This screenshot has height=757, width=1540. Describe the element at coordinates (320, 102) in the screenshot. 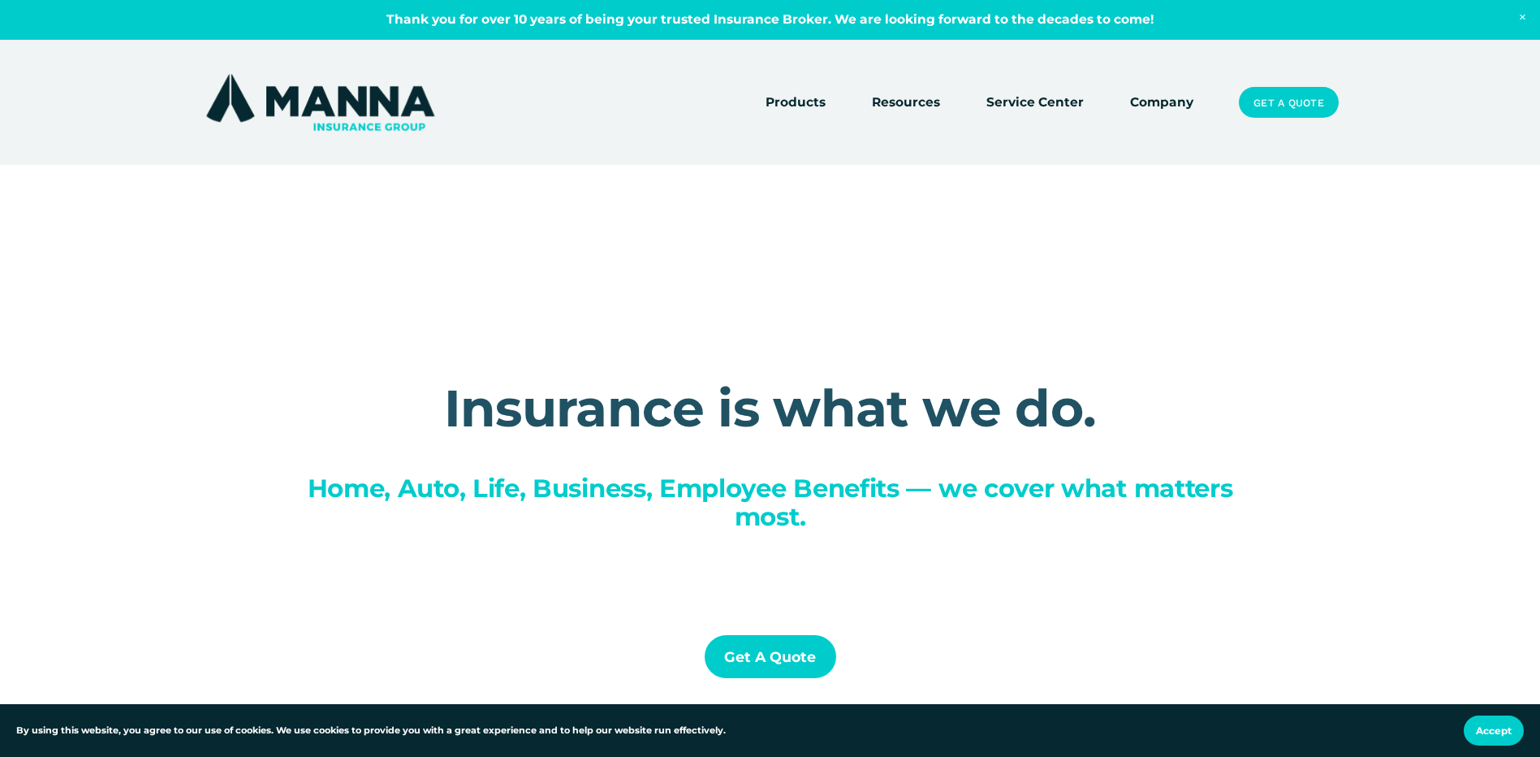

I see `img: Manna Insurance Group` at that location.